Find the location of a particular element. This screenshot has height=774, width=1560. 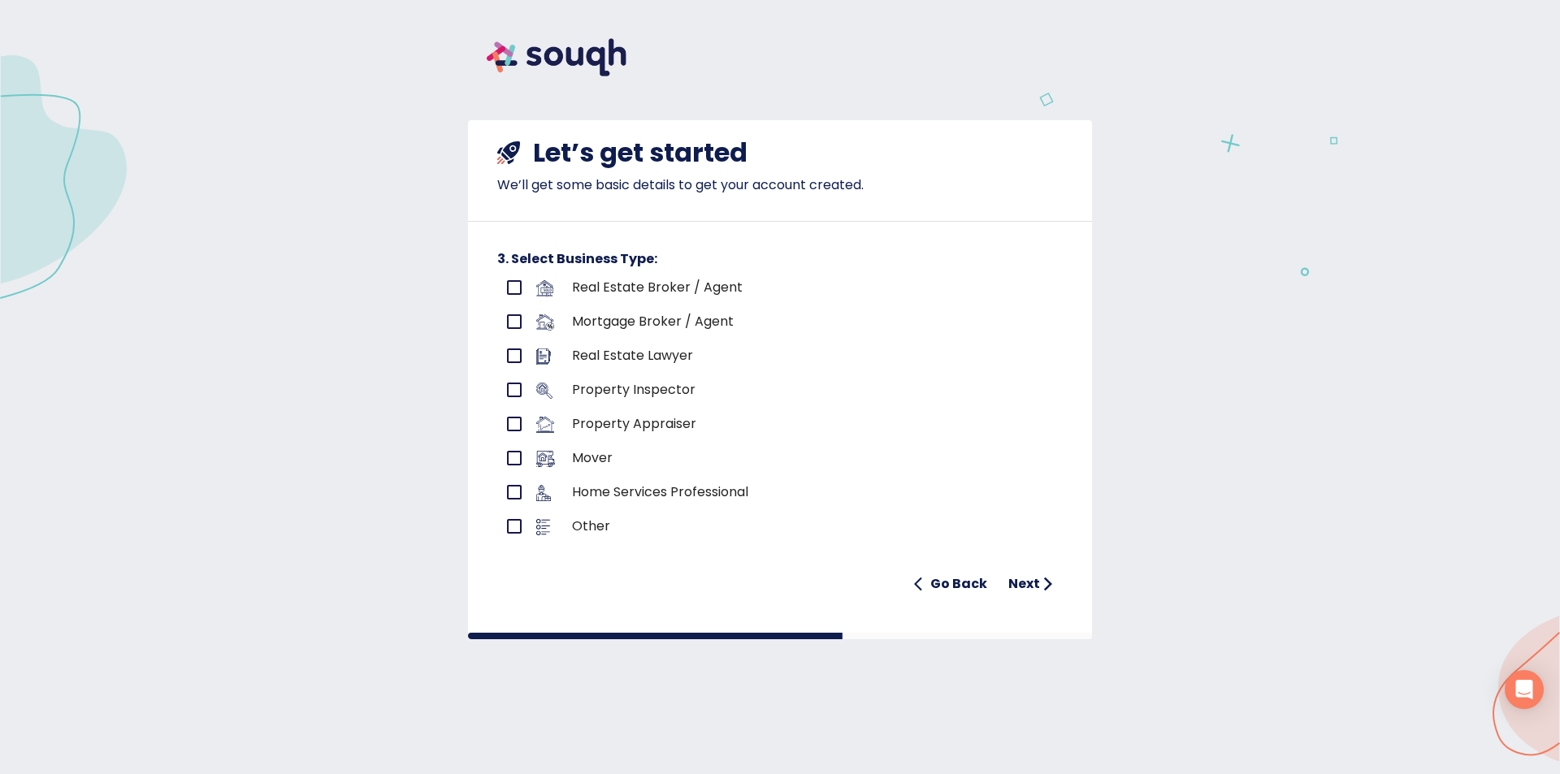

p: Home Services Professional is located at coordinates (781, 492).